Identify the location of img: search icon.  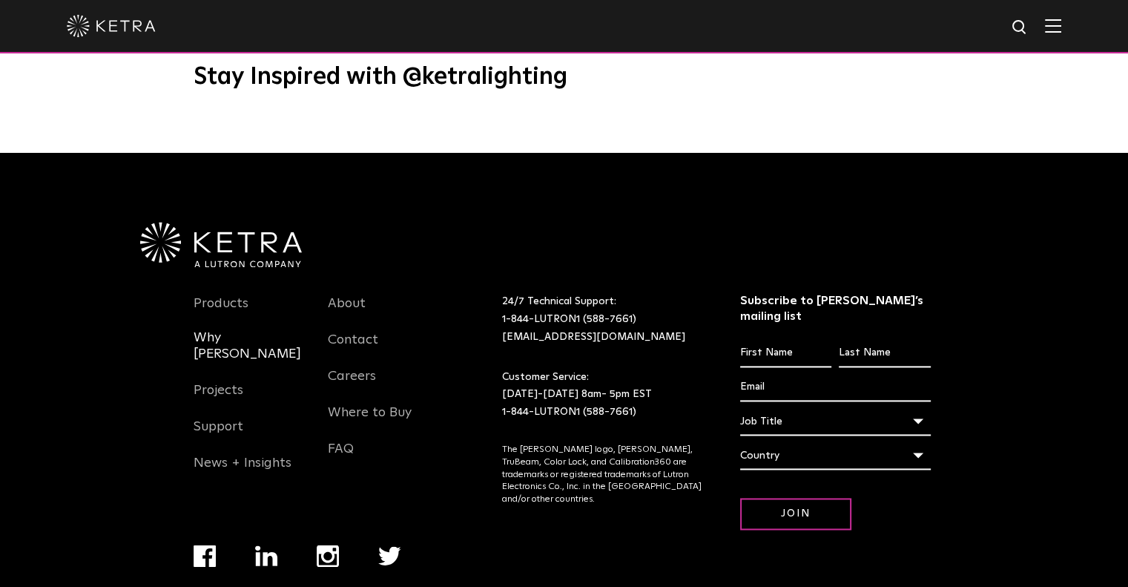
(1020, 27).